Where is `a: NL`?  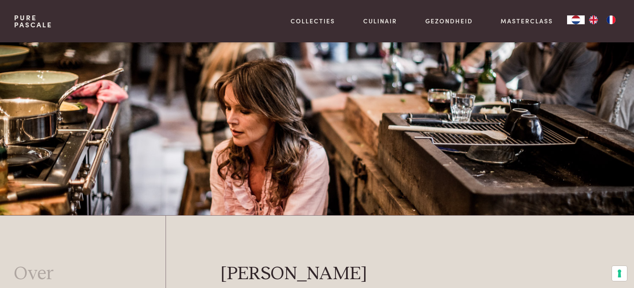 a: NL is located at coordinates (576, 20).